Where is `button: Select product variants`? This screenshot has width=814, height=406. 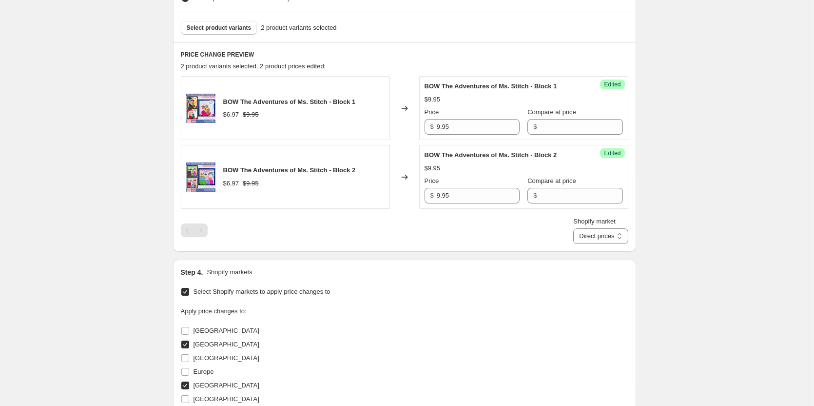 button: Select product variants is located at coordinates (219, 28).